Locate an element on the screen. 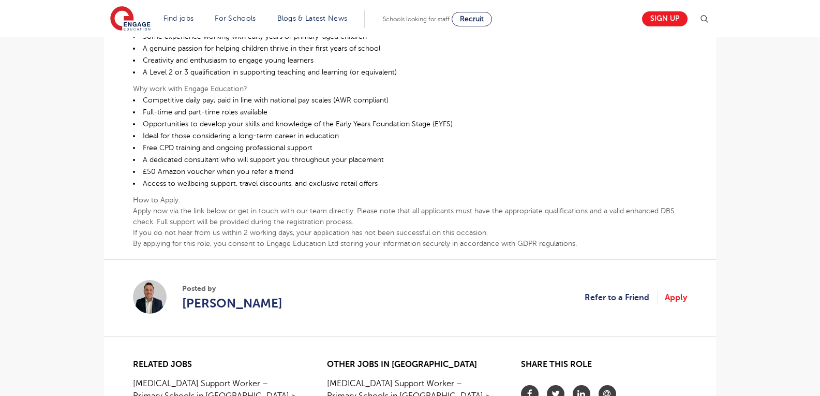  a: Find jobs is located at coordinates (179, 18).